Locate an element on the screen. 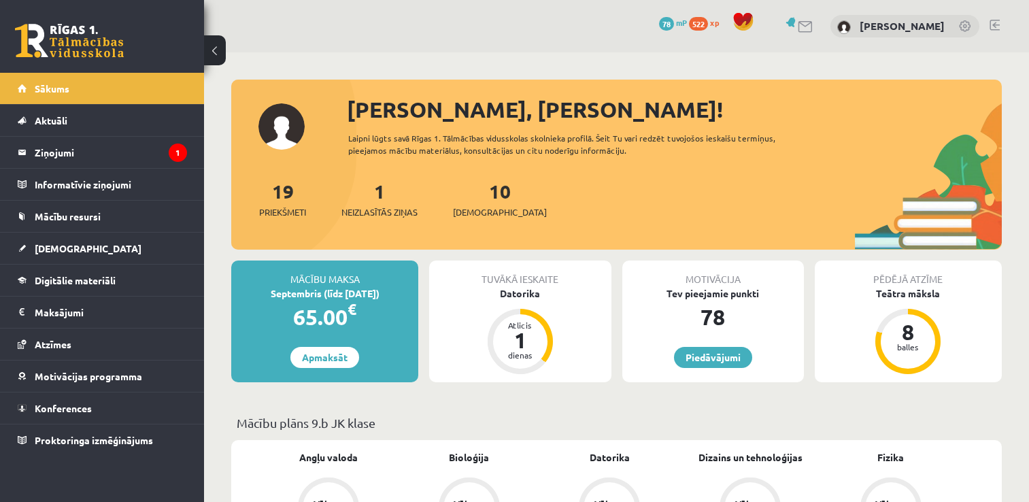 The image size is (1029, 502). div: Tev pieejamie punkti is located at coordinates (713, 293).